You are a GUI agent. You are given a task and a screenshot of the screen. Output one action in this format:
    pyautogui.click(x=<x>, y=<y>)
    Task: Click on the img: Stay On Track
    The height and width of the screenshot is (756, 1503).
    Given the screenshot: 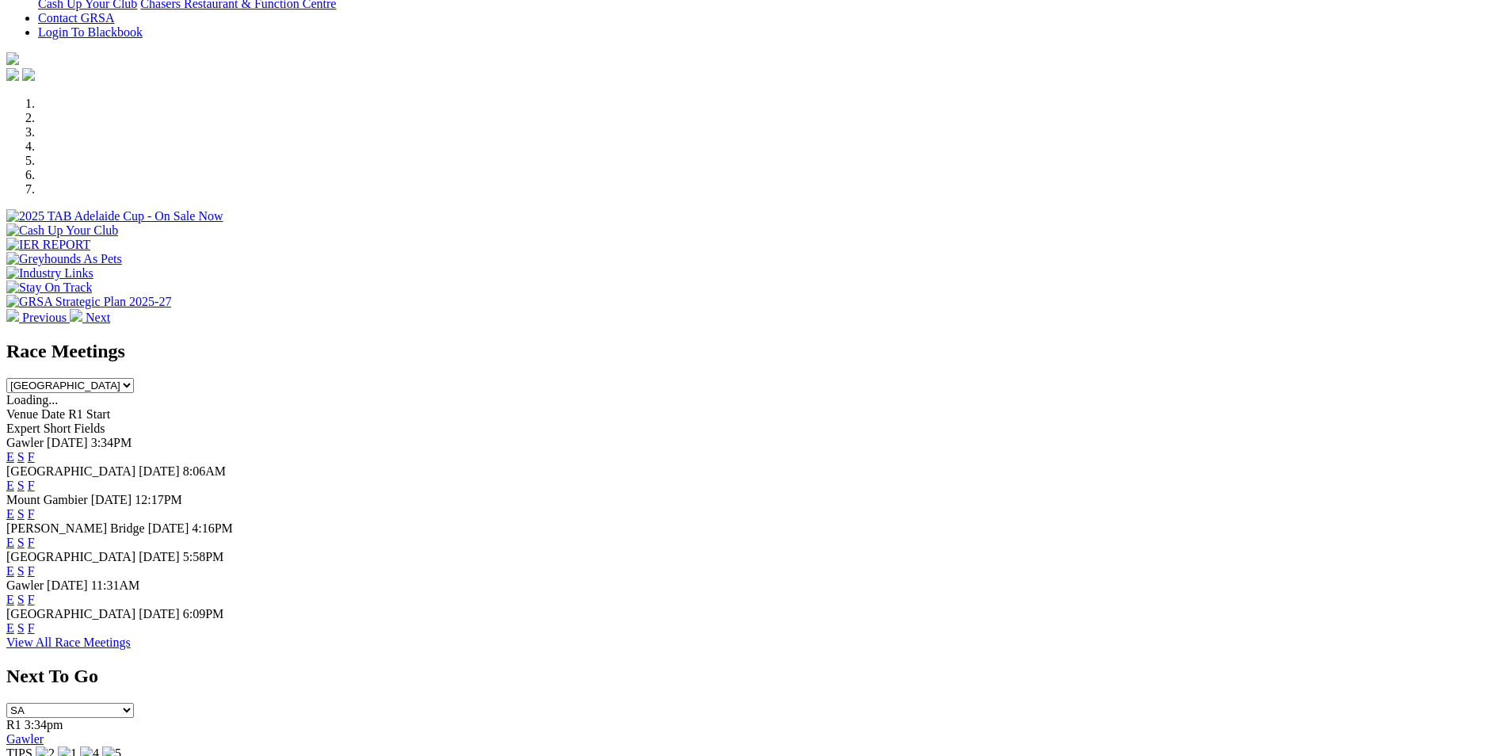 What is the action you would take?
    pyautogui.click(x=49, y=288)
    